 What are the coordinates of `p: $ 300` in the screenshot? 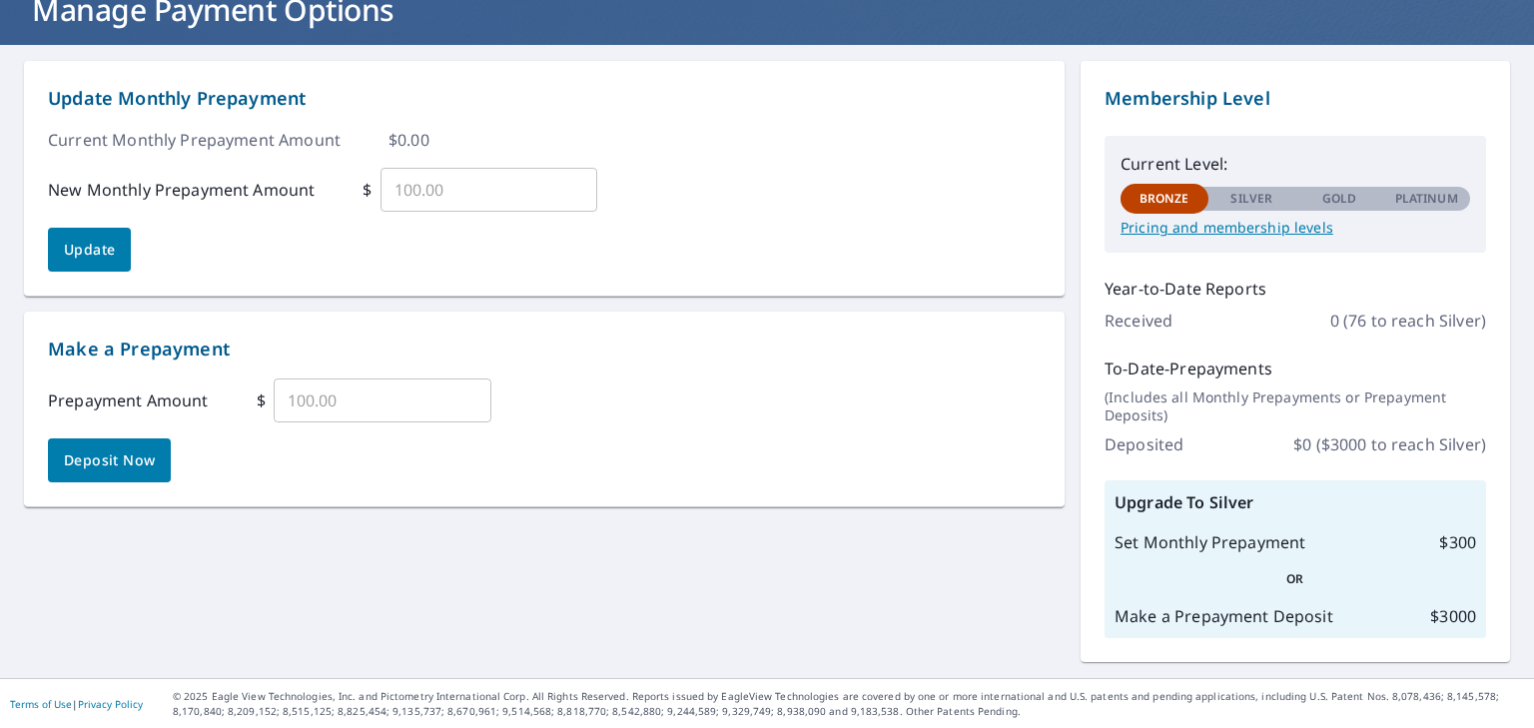 It's located at (1457, 542).